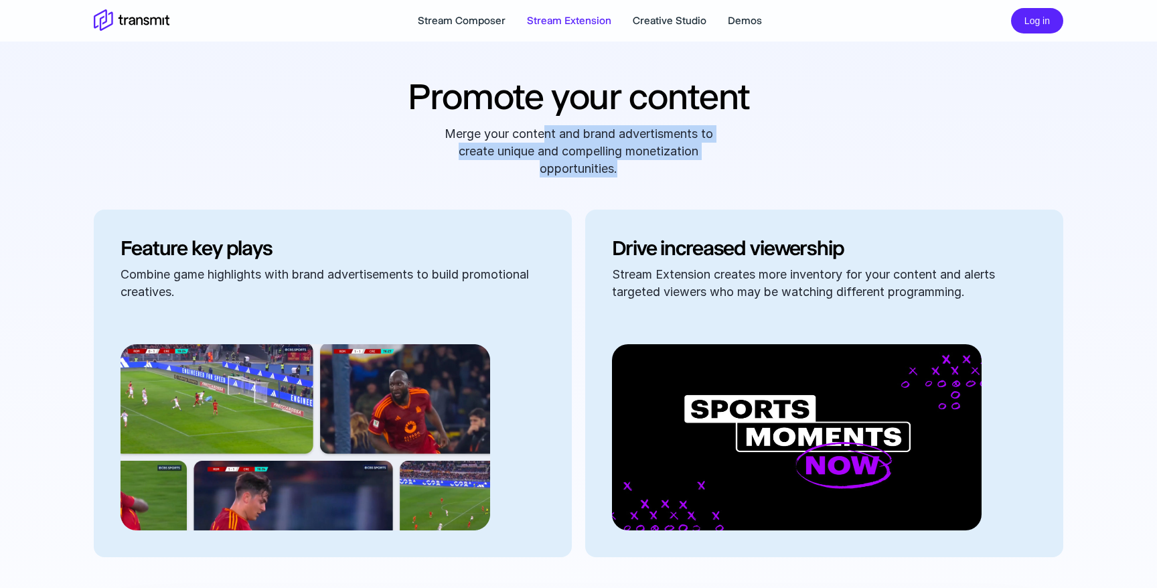  What do you see at coordinates (461, 21) in the screenshot?
I see `a: Stream Composer` at bounding box center [461, 21].